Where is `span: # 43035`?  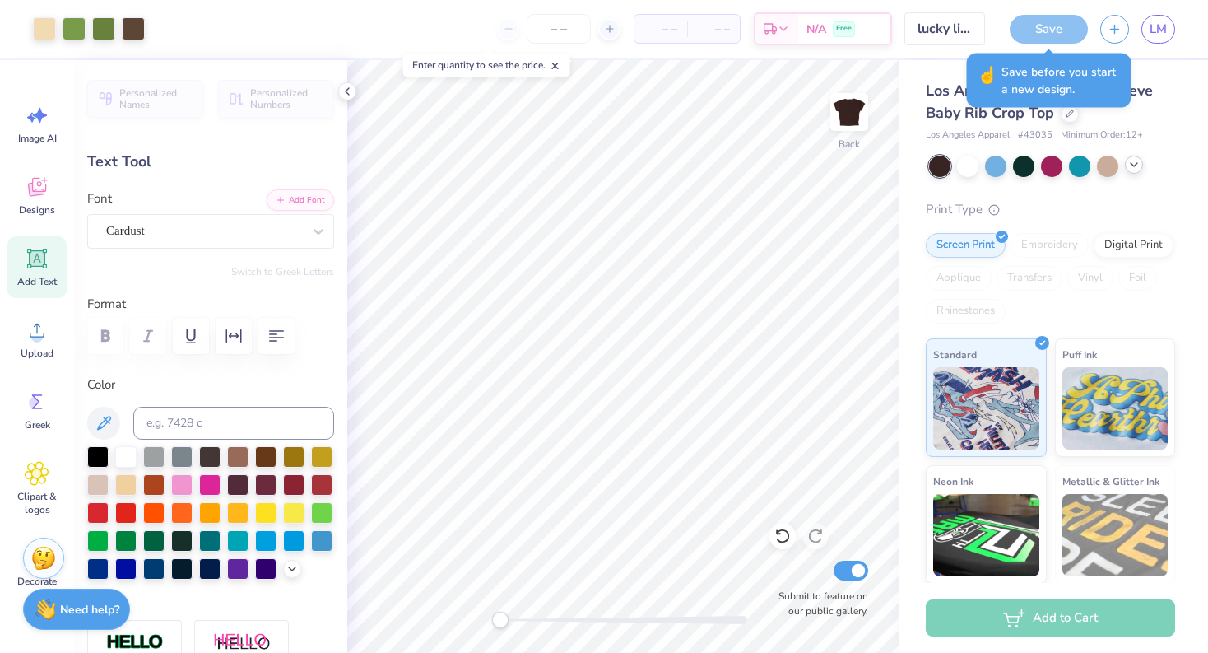
span: # 43035 is located at coordinates (1035, 135).